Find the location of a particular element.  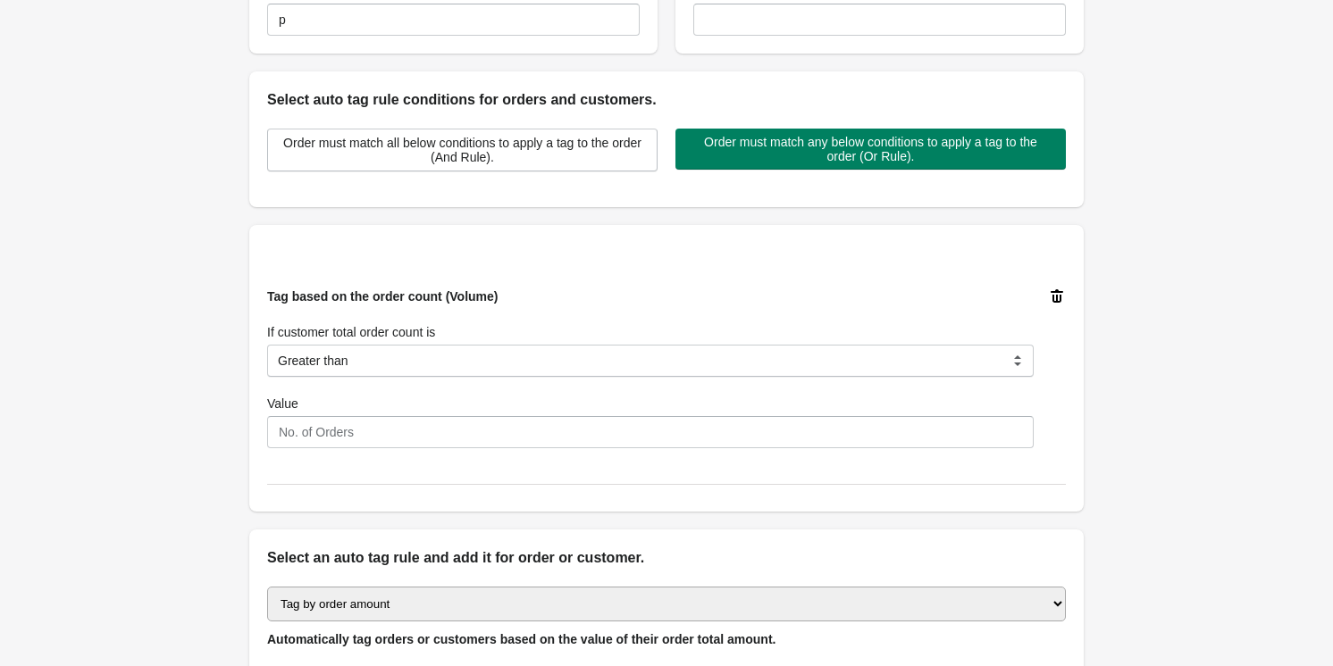

label: If customer total order count is is located at coordinates (351, 332).